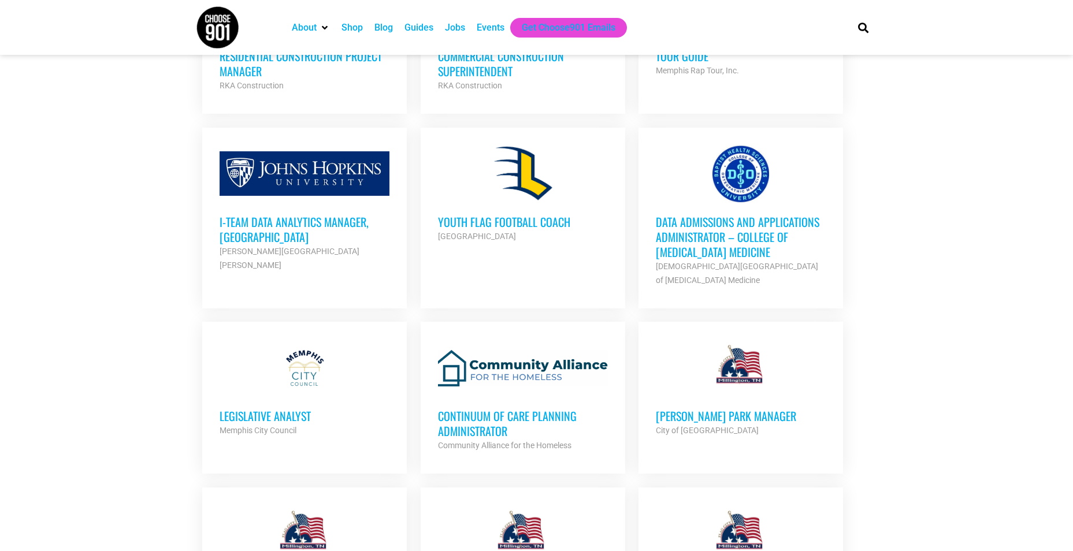  What do you see at coordinates (523, 222) in the screenshot?
I see `h3: Youth Flag Football Coach` at bounding box center [523, 222].